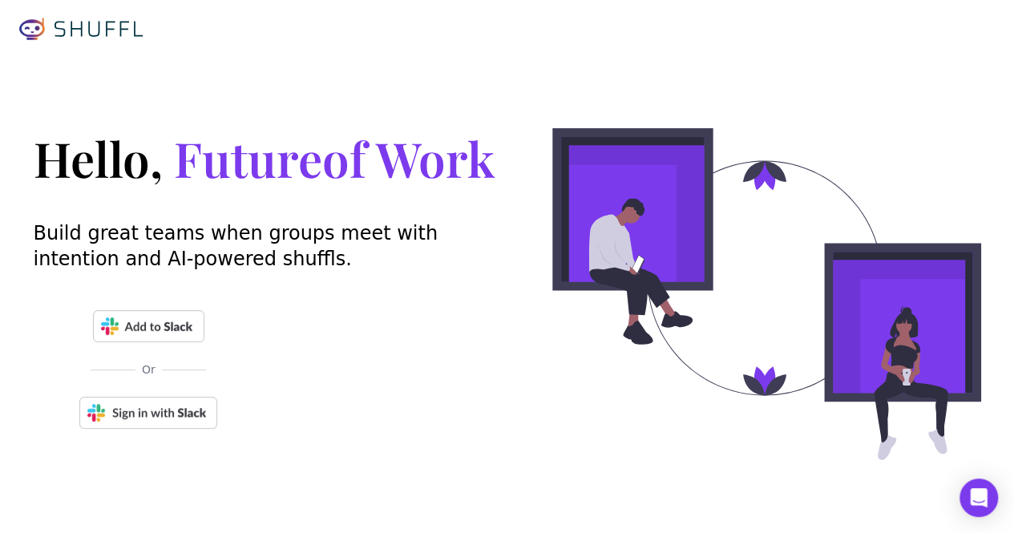 Image resolution: width=1014 pixels, height=533 pixels. Describe the element at coordinates (264, 158) in the screenshot. I see `h1: Hello,` at that location.